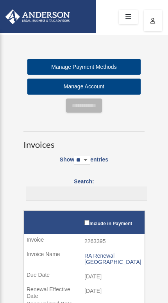  Describe the element at coordinates (84, 141) in the screenshot. I see `h3: Invoices` at that location.